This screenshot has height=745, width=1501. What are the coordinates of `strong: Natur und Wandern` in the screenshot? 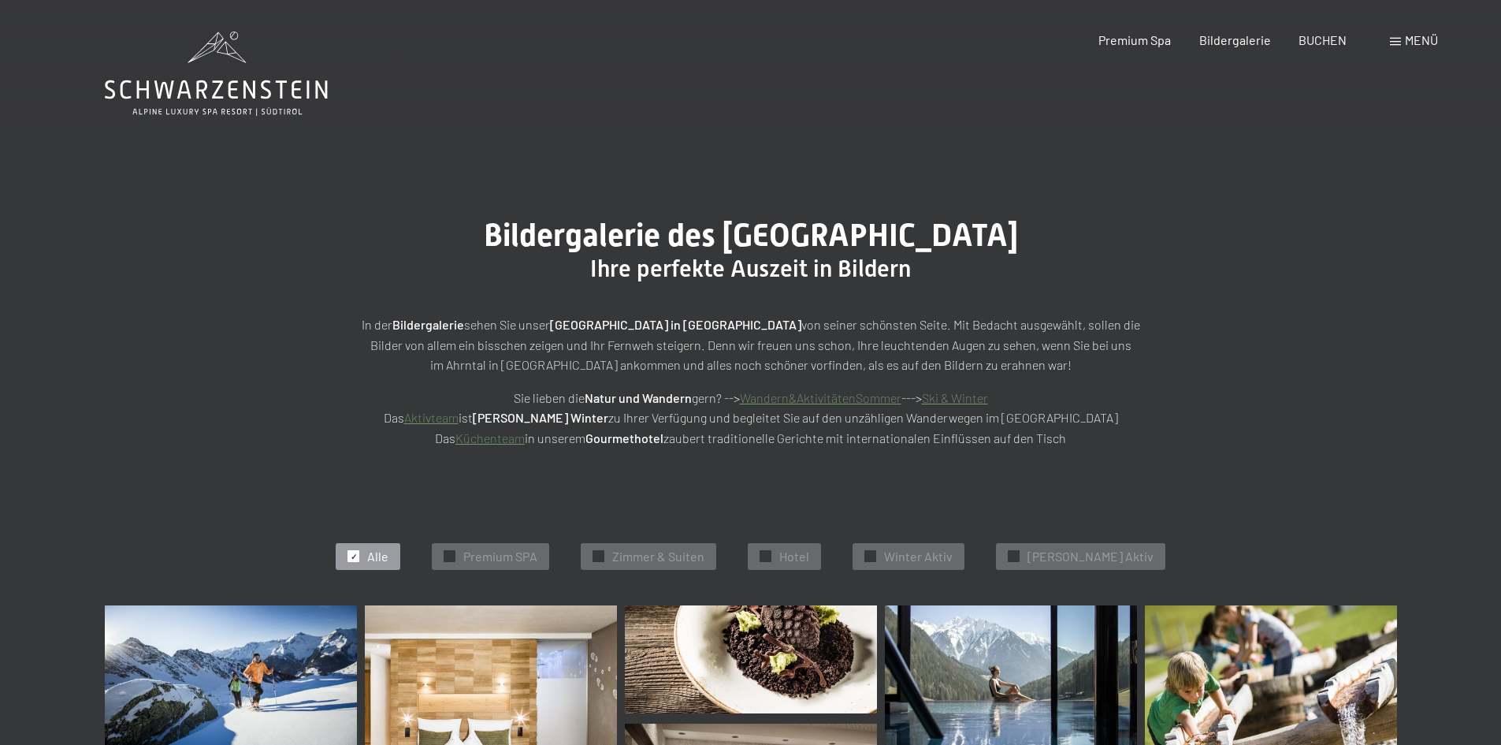 It's located at (638, 397).